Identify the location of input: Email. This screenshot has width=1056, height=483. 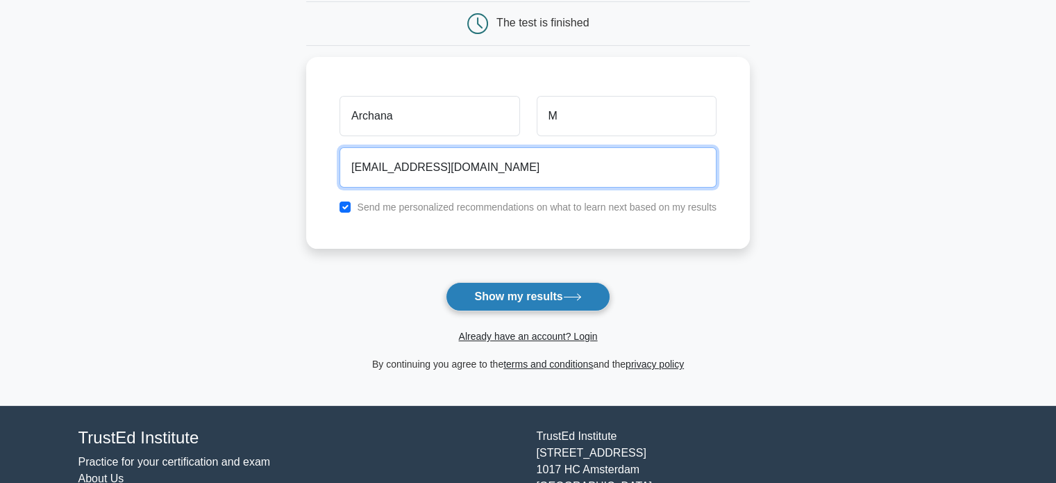
(528, 167).